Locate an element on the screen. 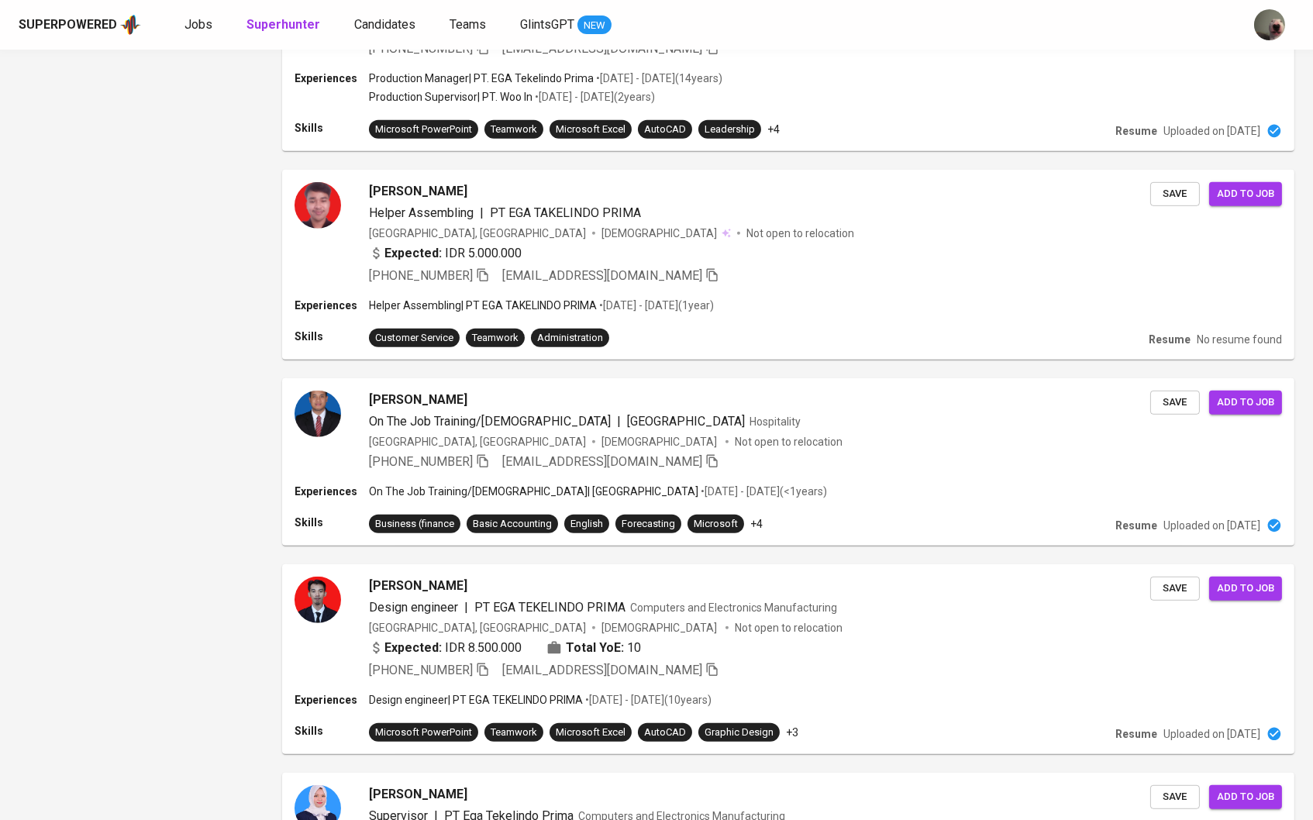 The width and height of the screenshot is (1313, 820). div: IDR 5.000.000 is located at coordinates (445, 253).